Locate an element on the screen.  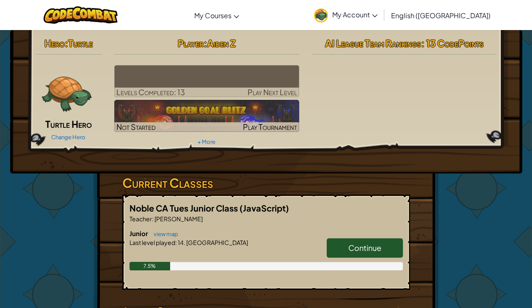
a: CodeCombat logo is located at coordinates (80, 15).